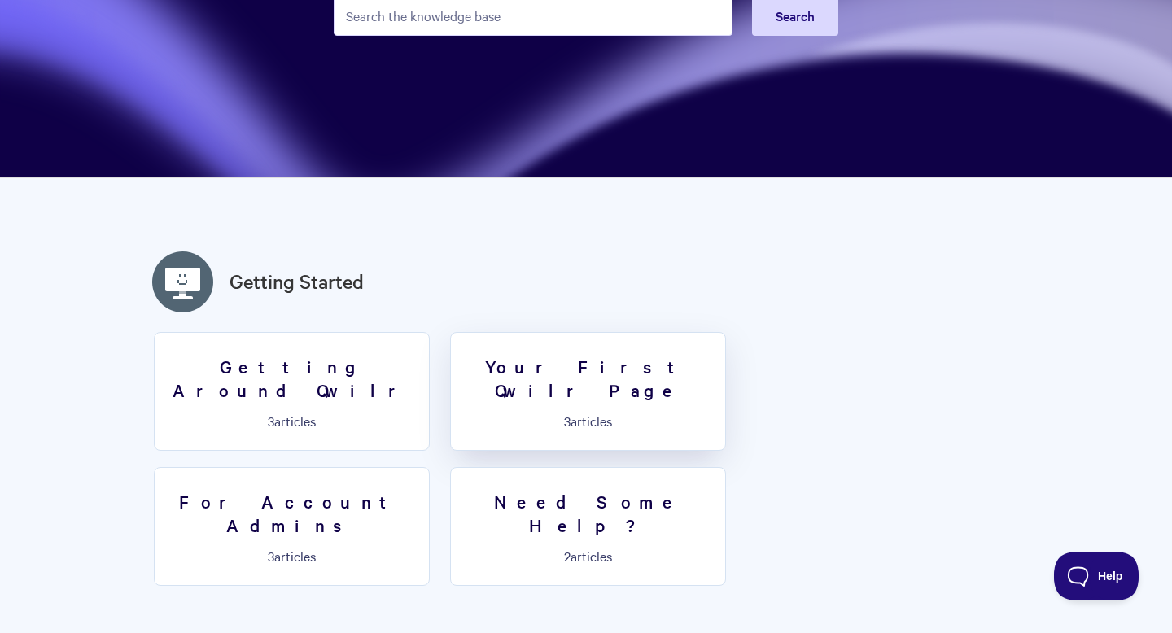 The image size is (1172, 633). What do you see at coordinates (567, 556) in the screenshot?
I see `span: 2` at bounding box center [567, 556].